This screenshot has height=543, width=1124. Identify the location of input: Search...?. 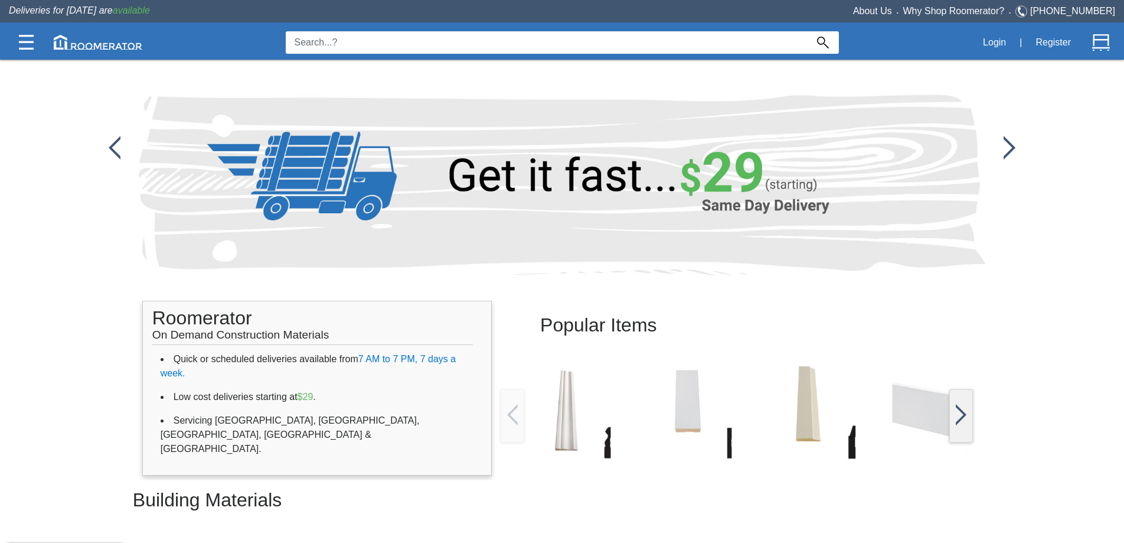
(546, 43).